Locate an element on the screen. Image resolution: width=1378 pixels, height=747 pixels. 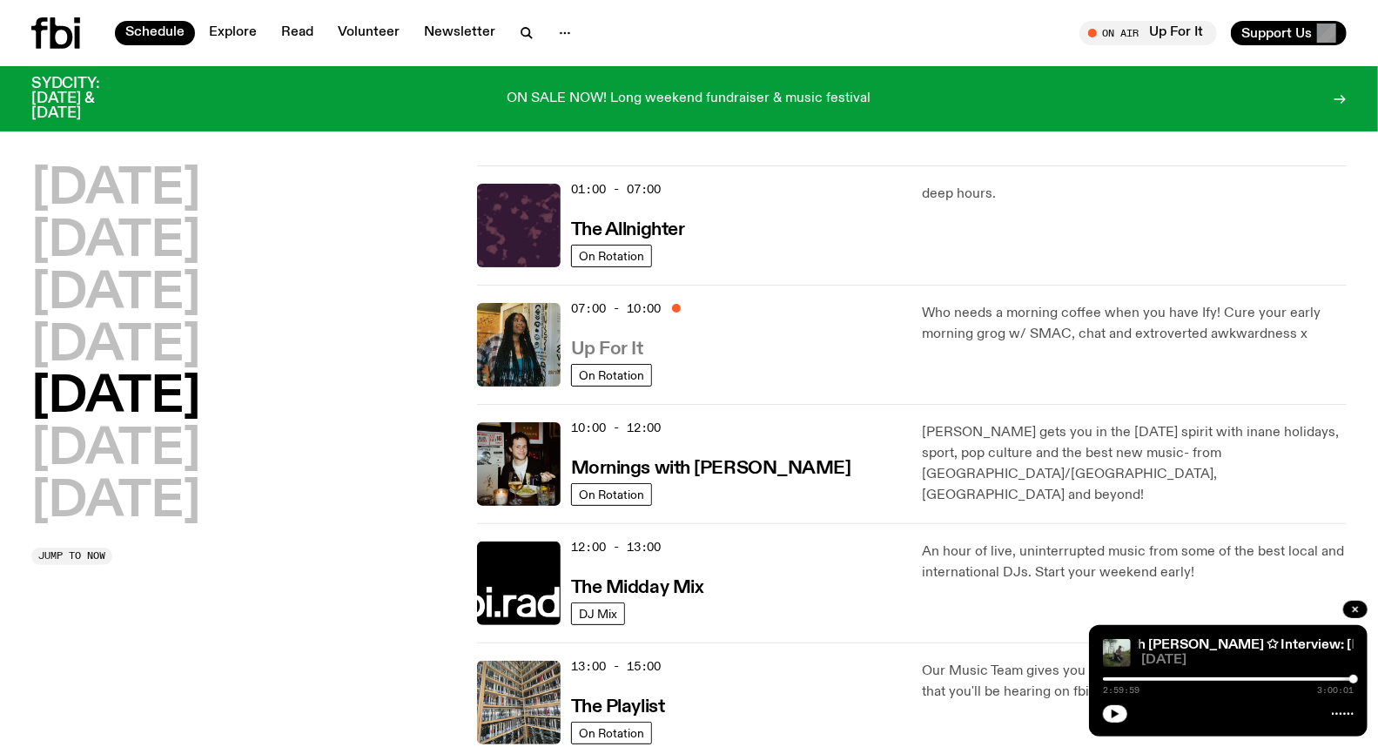
span: 13:00 - 15:00 is located at coordinates (616, 666).